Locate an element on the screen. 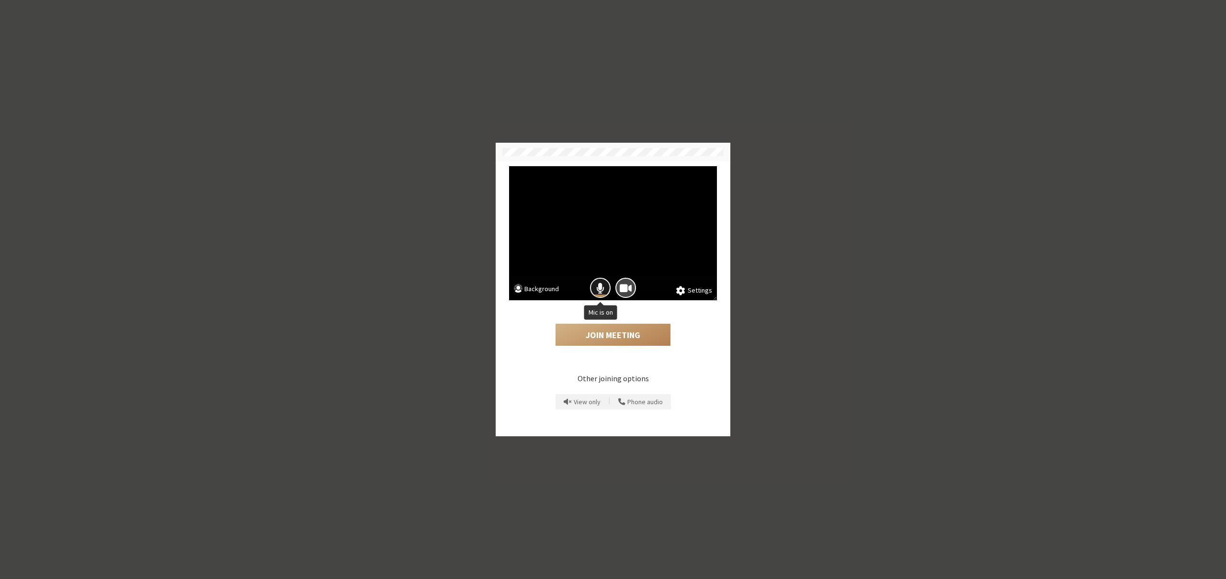 This screenshot has width=1226, height=579. button: Join Meeting is located at coordinates (613, 335).